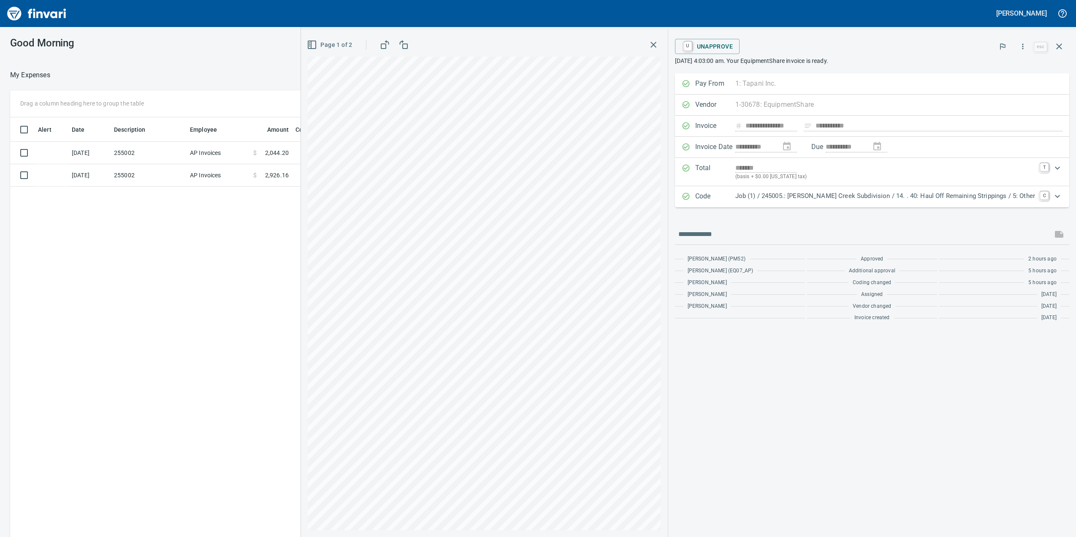 The image size is (1076, 537). I want to click on button: UUnapprove, so click(707, 46).